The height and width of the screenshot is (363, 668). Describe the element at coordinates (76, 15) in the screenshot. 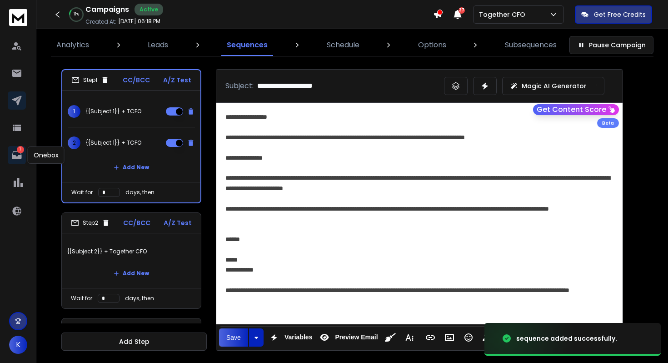

I see `p: 11 %` at that location.